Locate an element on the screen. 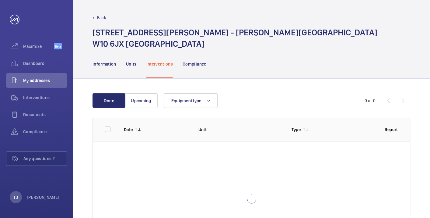 This screenshot has width=430, height=218. p: Back is located at coordinates (102, 18).